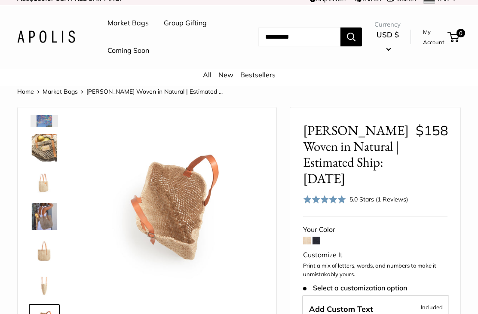  Describe the element at coordinates (460, 34) in the screenshot. I see `span: 0` at that location.